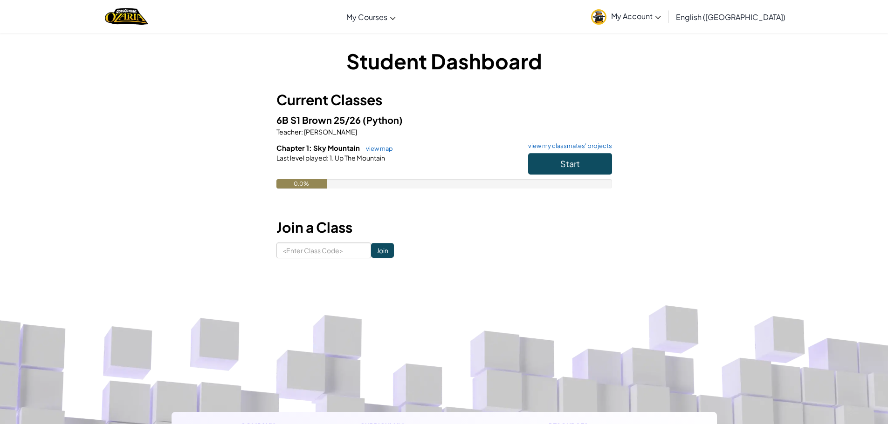  Describe the element at coordinates (626, 16) in the screenshot. I see `a: My Account` at that location.